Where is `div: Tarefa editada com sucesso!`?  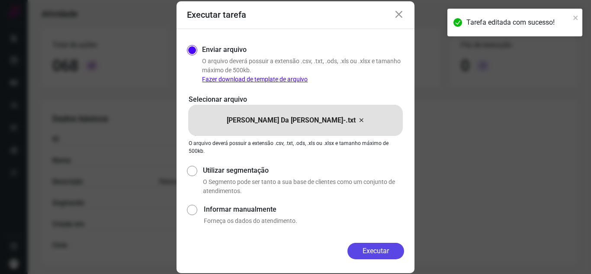 div: Tarefa editada com sucesso! is located at coordinates (519, 23).